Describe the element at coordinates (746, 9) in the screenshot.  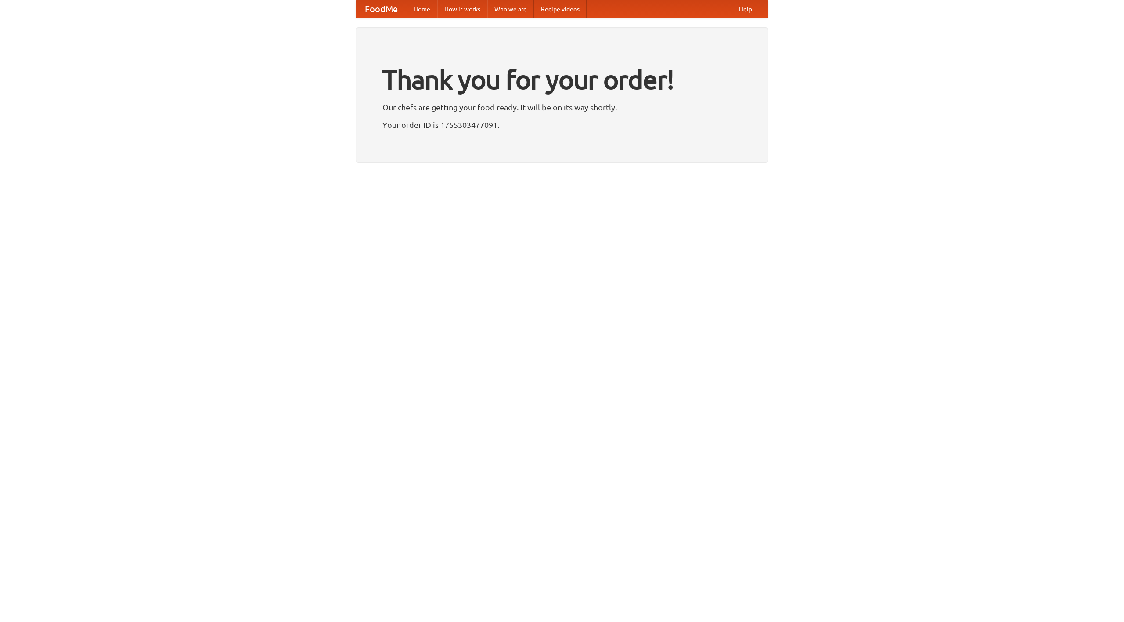
I see `a: Help` at that location.